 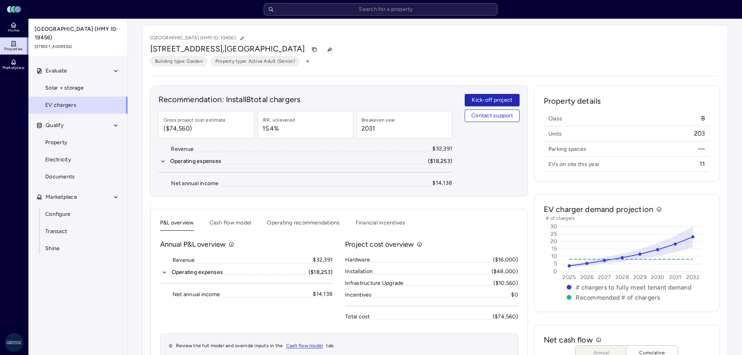 I want to click on button: Cash flow model, so click(x=231, y=224).